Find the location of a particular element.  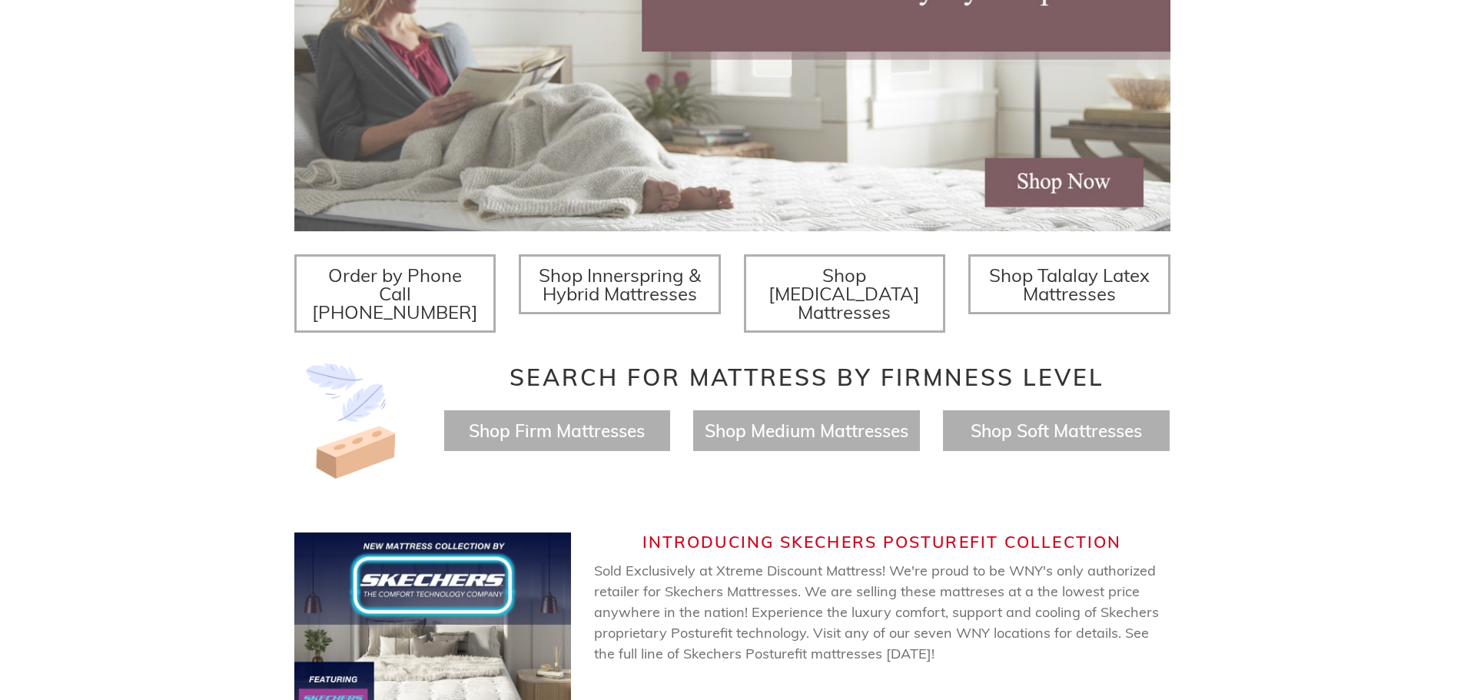

span: Introducing Skechers Posturefit Collection is located at coordinates (881, 542).